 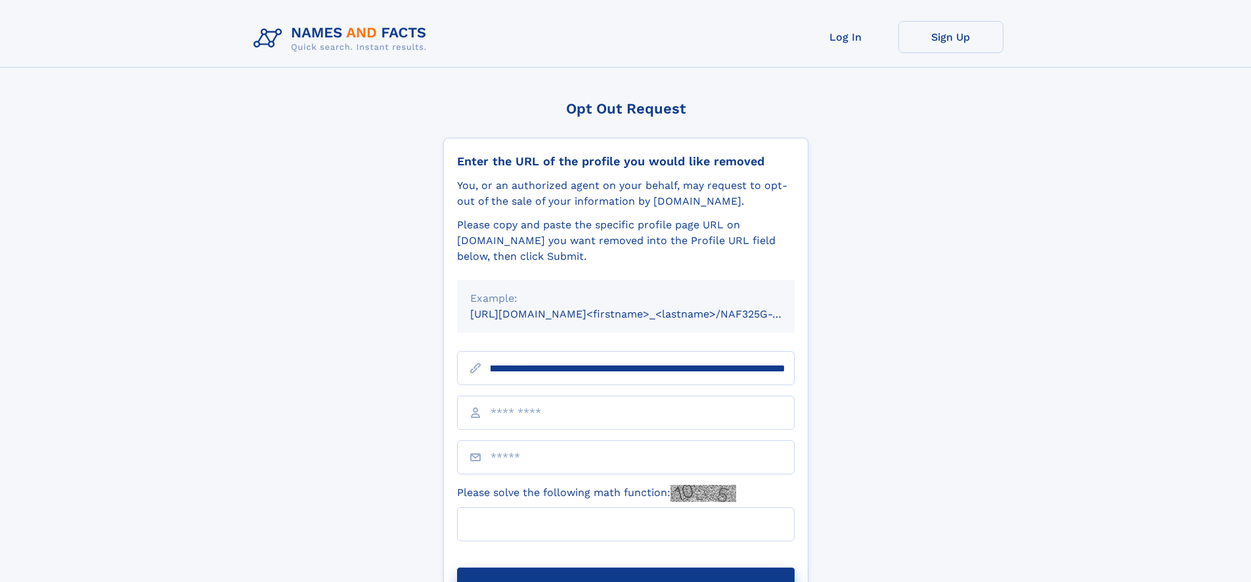 What do you see at coordinates (626, 194) in the screenshot?
I see `div: You, or an authorized agent on your behalf, may request to opt-out of the sale of your informatio...` at bounding box center [626, 194].